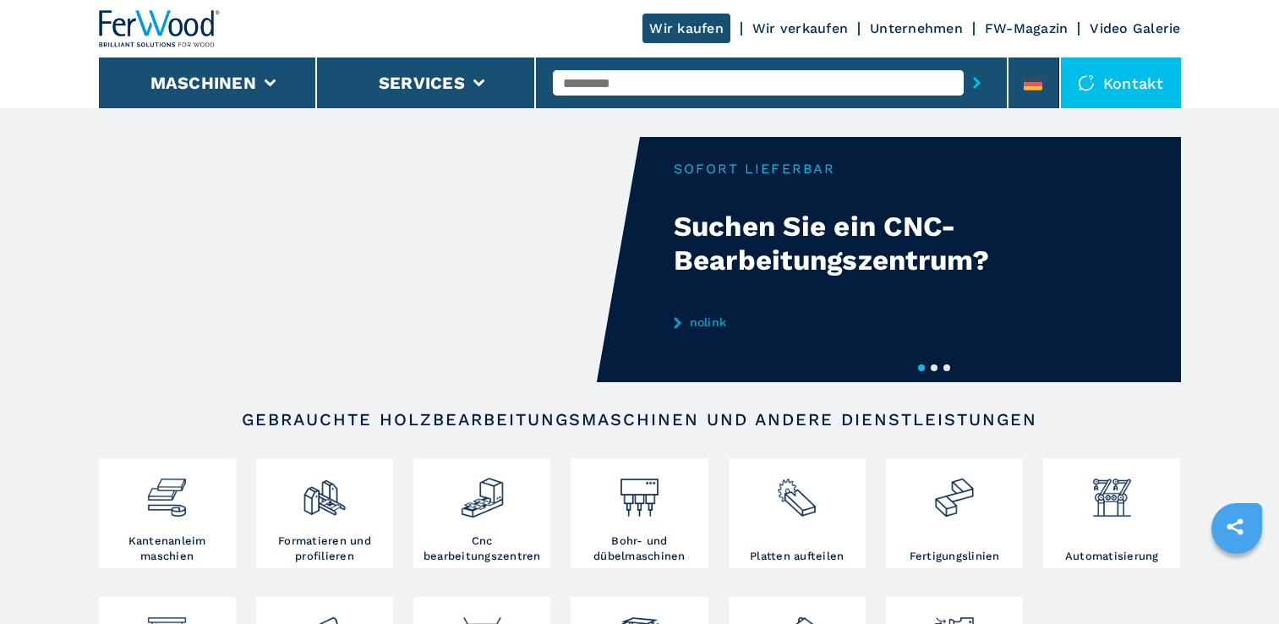 The height and width of the screenshot is (624, 1279). Describe the element at coordinates (1121, 83) in the screenshot. I see `div: Kontakt` at that location.